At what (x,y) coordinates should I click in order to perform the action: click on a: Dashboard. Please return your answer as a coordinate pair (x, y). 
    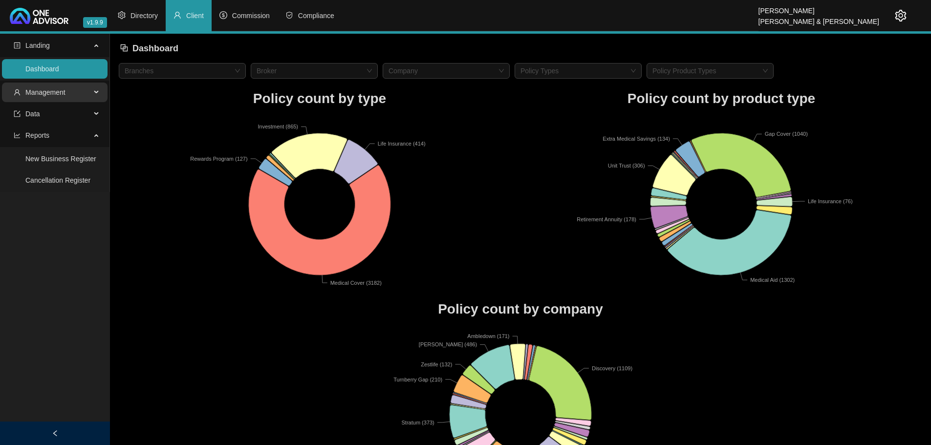
    Looking at the image, I should click on (42, 69).